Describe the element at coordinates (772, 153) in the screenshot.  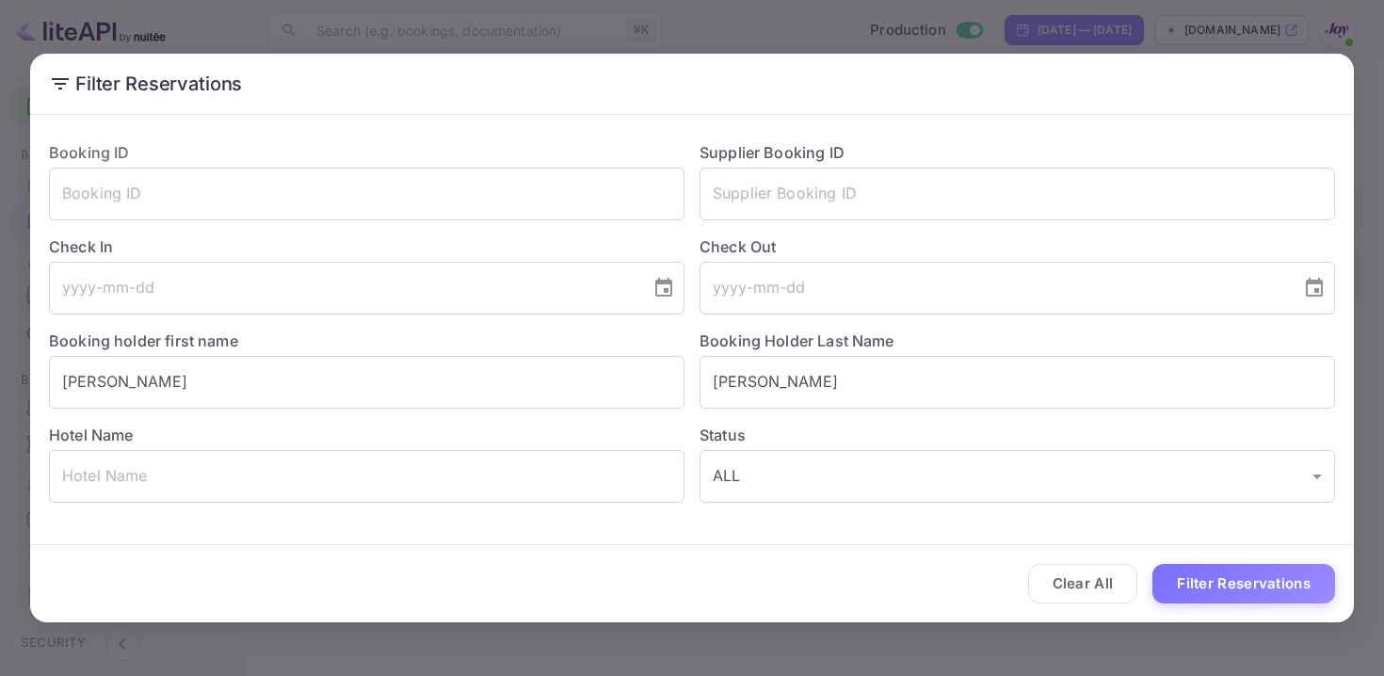
I see `label: Supplier Booking ID` at that location.